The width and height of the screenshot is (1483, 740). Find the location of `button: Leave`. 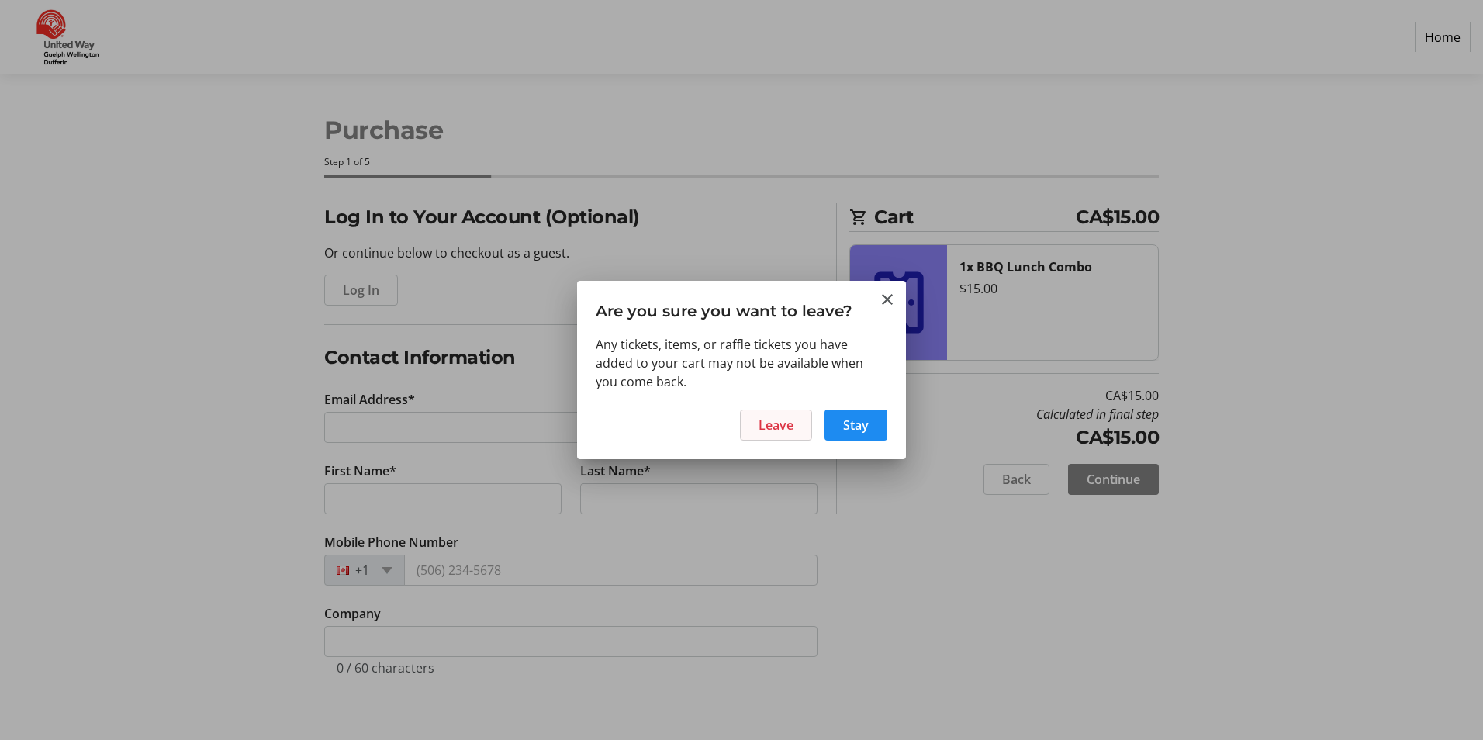

button: Leave is located at coordinates (776, 425).